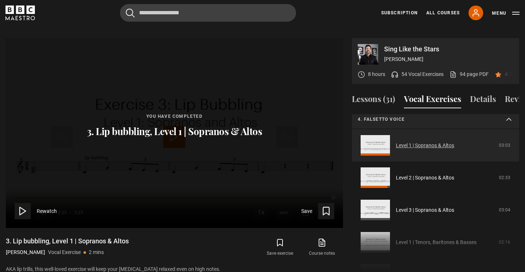  What do you see at coordinates (208, 13) in the screenshot?
I see `input: Search` at bounding box center [208, 13].